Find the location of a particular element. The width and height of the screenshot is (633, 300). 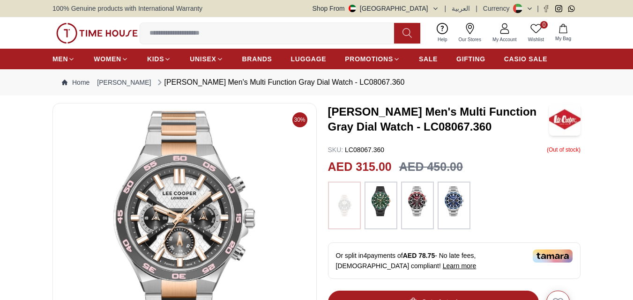

nav: Breadcrumb is located at coordinates (316, 82).